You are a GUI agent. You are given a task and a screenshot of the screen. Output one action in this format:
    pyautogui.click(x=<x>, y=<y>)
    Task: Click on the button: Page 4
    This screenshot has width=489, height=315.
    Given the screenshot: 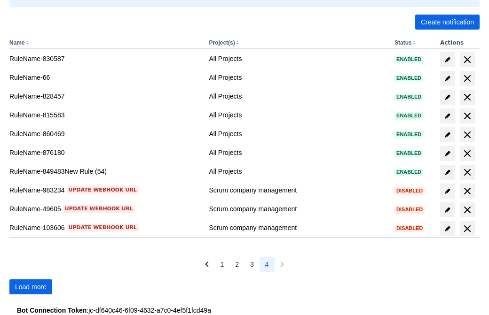 What is the action you would take?
    pyautogui.click(x=267, y=265)
    